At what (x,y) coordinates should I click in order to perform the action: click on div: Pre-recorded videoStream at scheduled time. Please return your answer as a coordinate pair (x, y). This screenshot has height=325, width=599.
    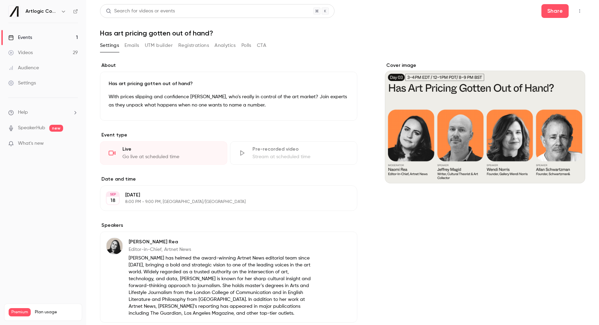
    Looking at the image, I should click on (293, 153).